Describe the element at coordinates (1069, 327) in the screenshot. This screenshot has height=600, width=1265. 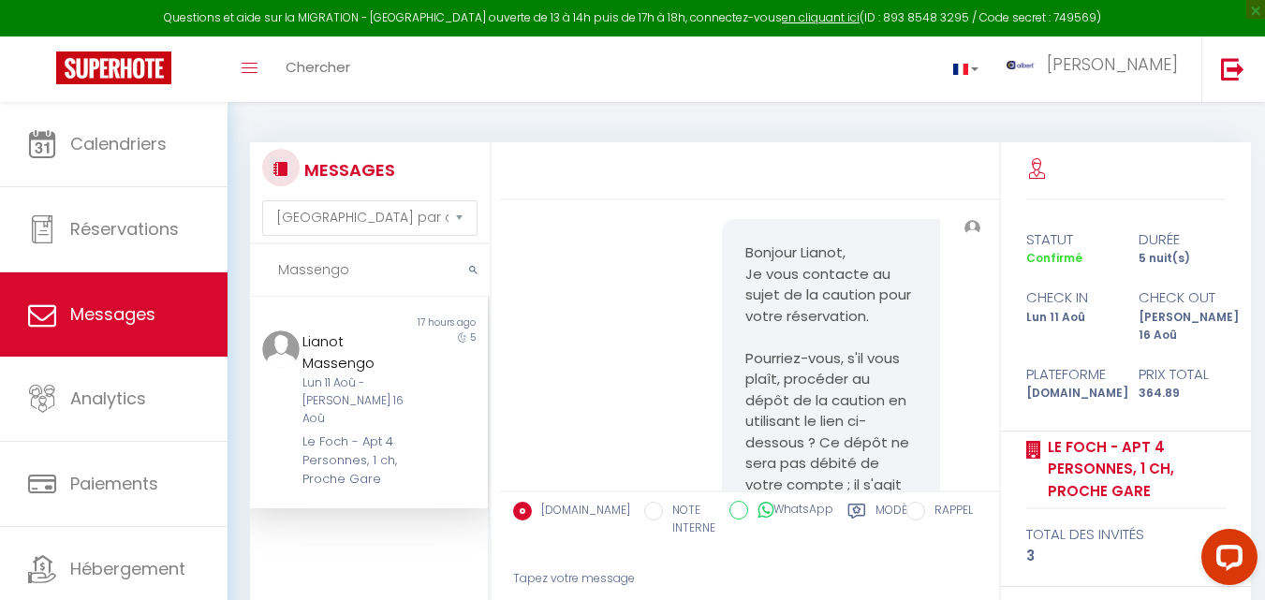
I see `div: Lun 11 Aoû` at that location.